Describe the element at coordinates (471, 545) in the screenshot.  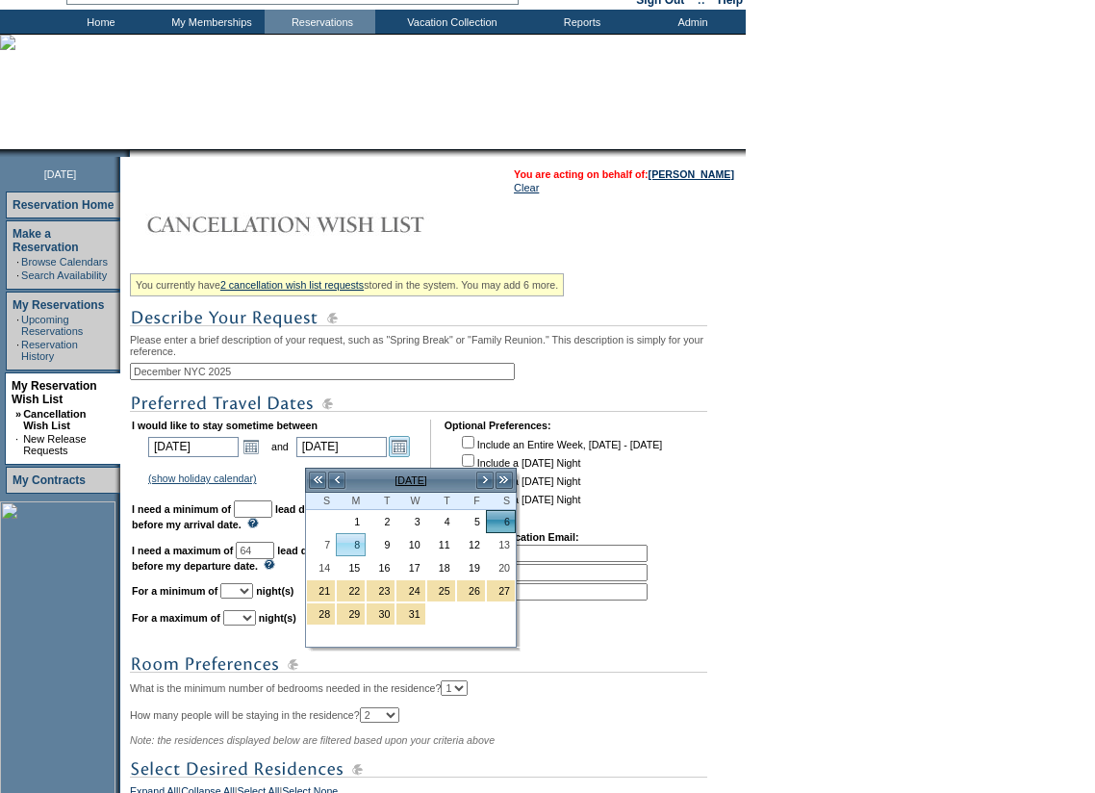
I see `a: 12` at that location.